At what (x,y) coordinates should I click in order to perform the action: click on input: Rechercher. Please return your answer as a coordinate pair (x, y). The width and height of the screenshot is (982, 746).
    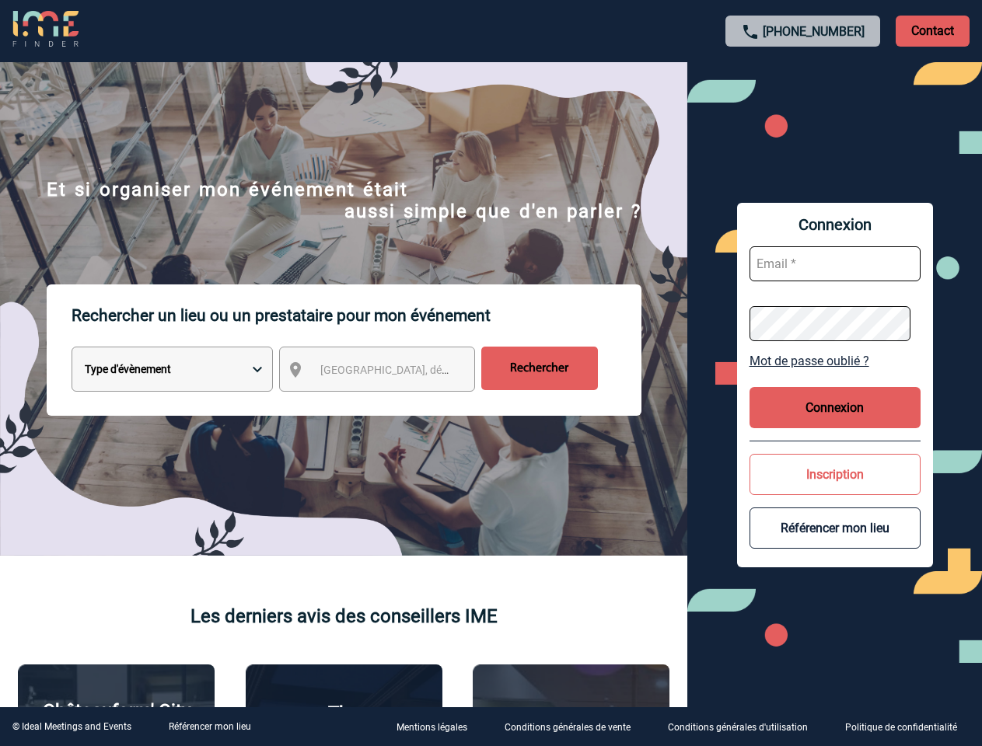
    Looking at the image, I should click on (539, 368).